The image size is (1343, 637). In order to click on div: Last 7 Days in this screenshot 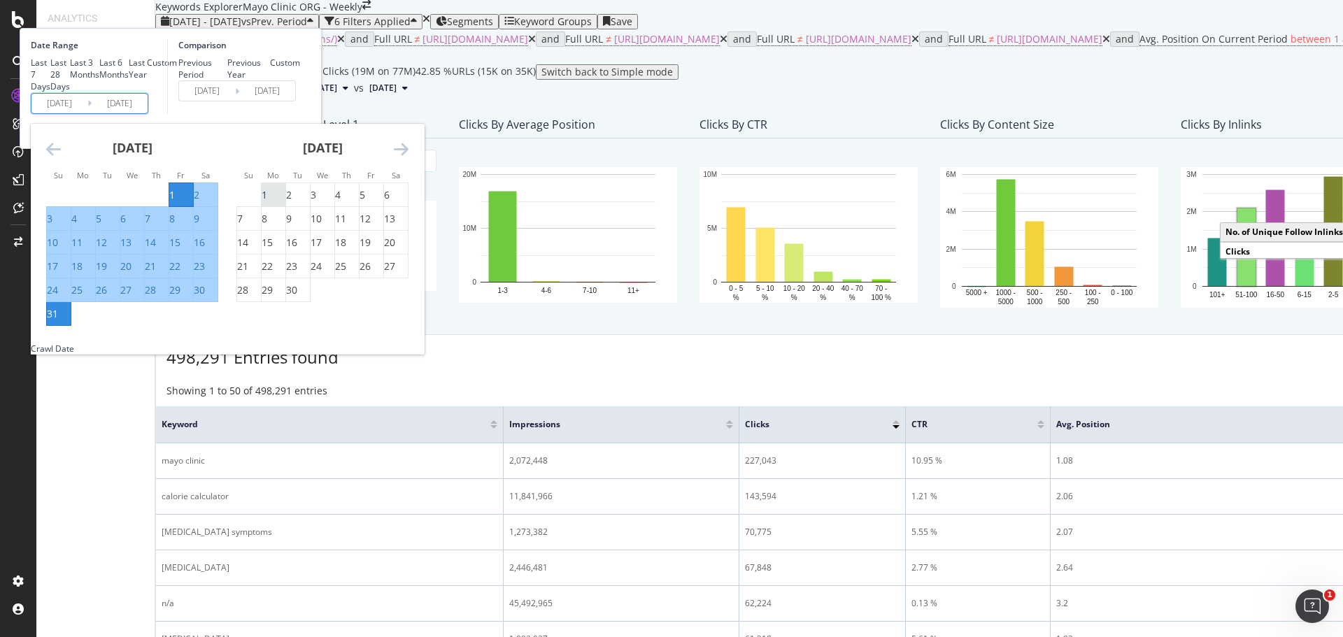, I will do `click(41, 74)`.